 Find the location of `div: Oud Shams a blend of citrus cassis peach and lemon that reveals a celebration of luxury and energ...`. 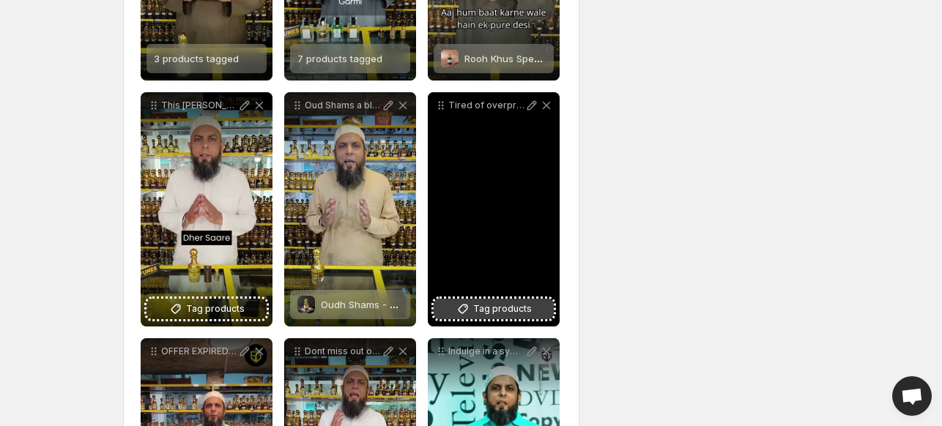

div: Oud Shams a blend of citrus cassis peach and lemon that reveals a celebration of luxury and energ... is located at coordinates (350, 209).